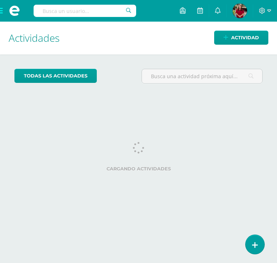  What do you see at coordinates (138, 169) in the screenshot?
I see `label: Cargando actividades` at bounding box center [138, 169].